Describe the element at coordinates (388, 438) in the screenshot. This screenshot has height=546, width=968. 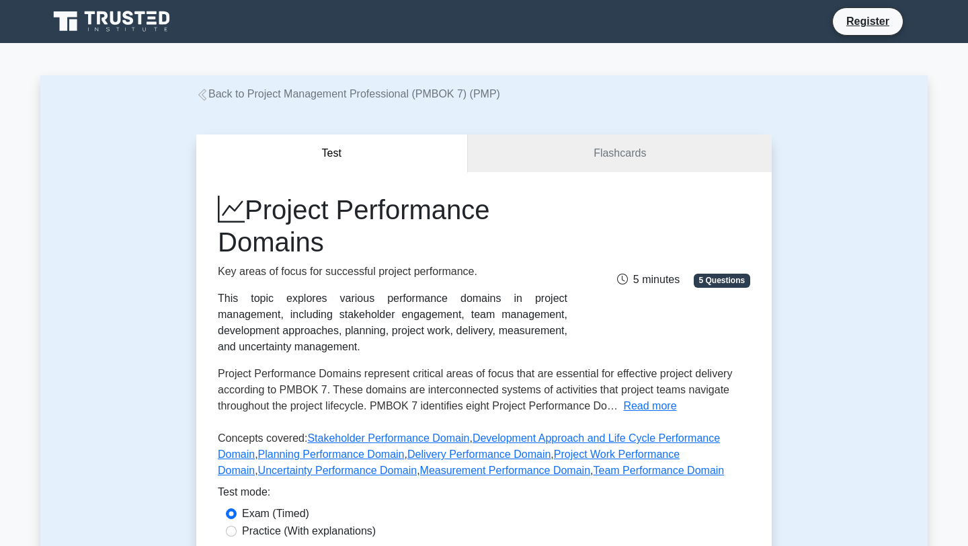
I see `a: Stakeholder Performance Domain` at that location.